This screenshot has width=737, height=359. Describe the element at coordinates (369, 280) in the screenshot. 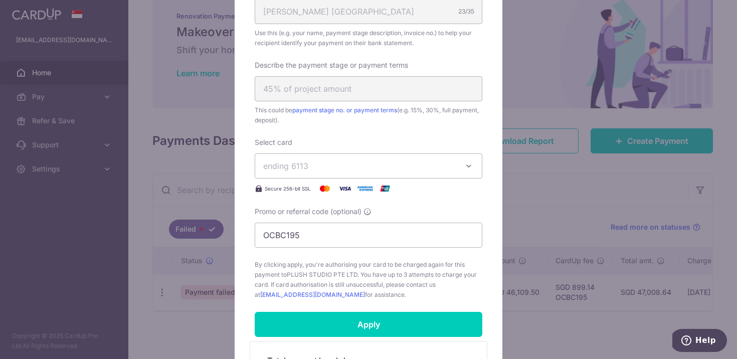

I see `span: By clicking apply, you're authorising your card to be charged again for this payment to . You hav...` at that location.